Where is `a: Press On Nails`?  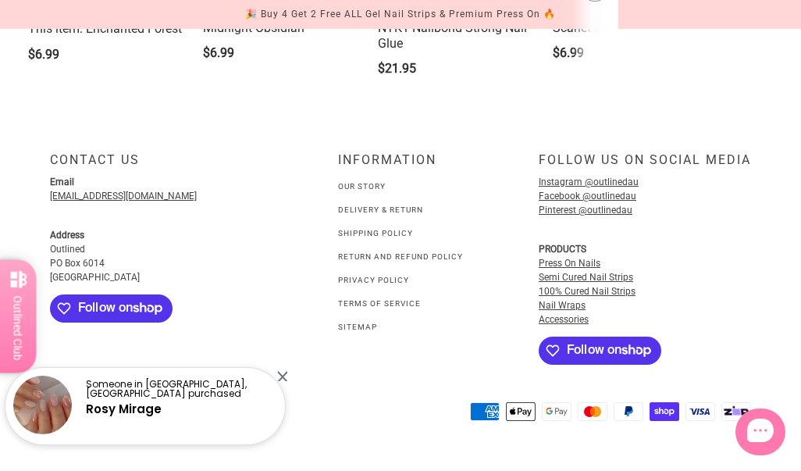
a: Press On Nails is located at coordinates (569, 263).